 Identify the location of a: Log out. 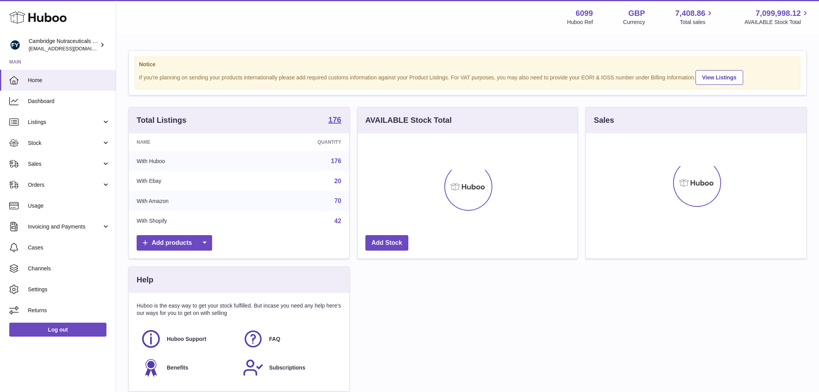
(58, 329).